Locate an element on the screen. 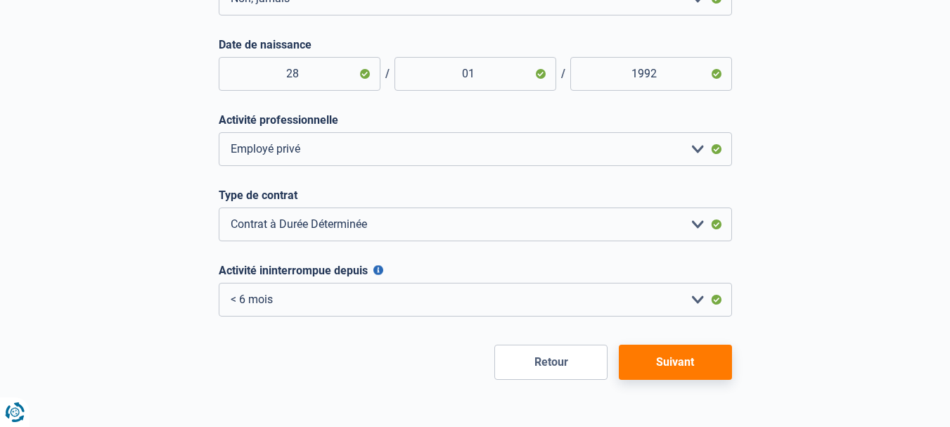 Image resolution: width=950 pixels, height=427 pixels. input: Année (AAAA) is located at coordinates (651, 74).